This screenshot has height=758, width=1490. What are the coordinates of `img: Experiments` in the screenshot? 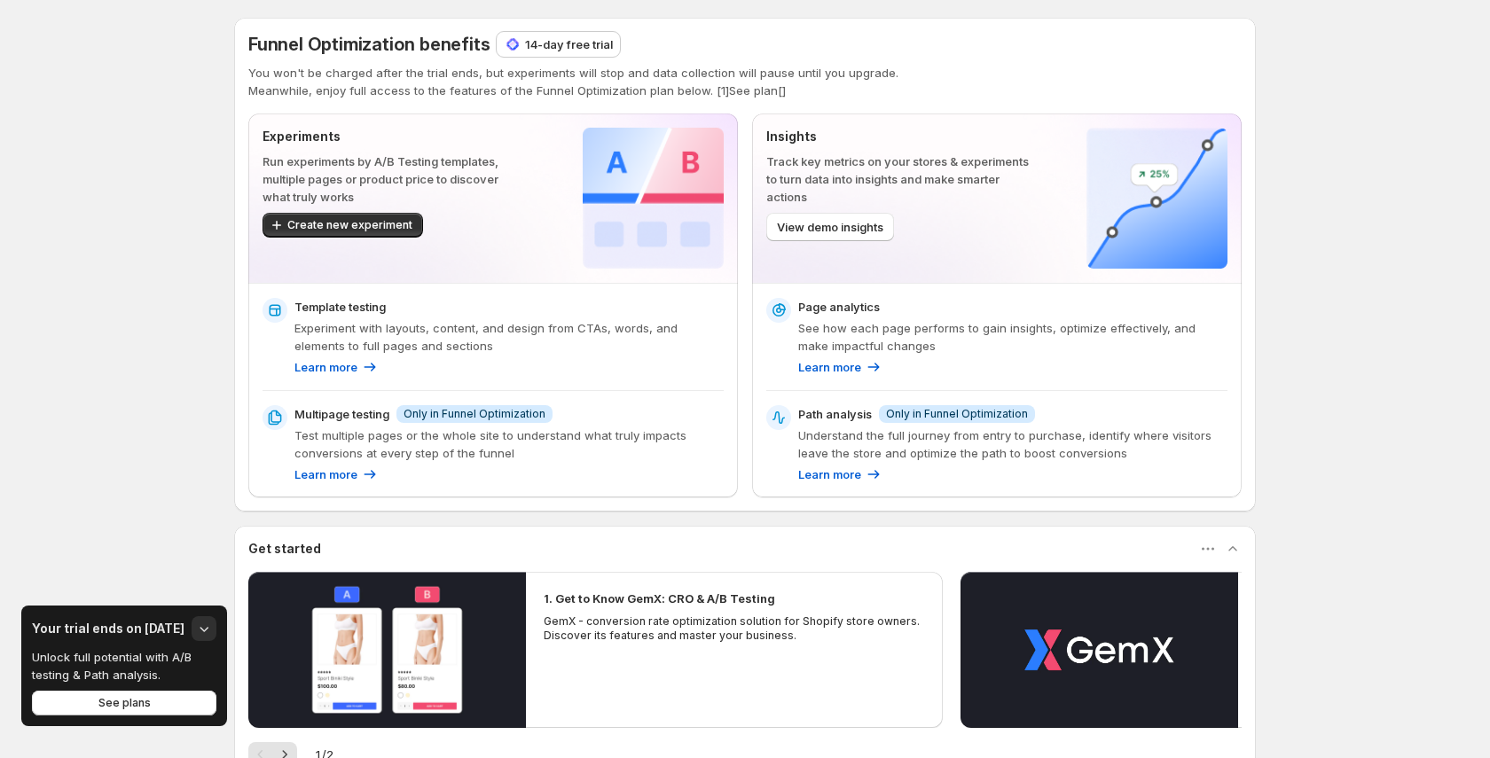 It's located at (653, 198).